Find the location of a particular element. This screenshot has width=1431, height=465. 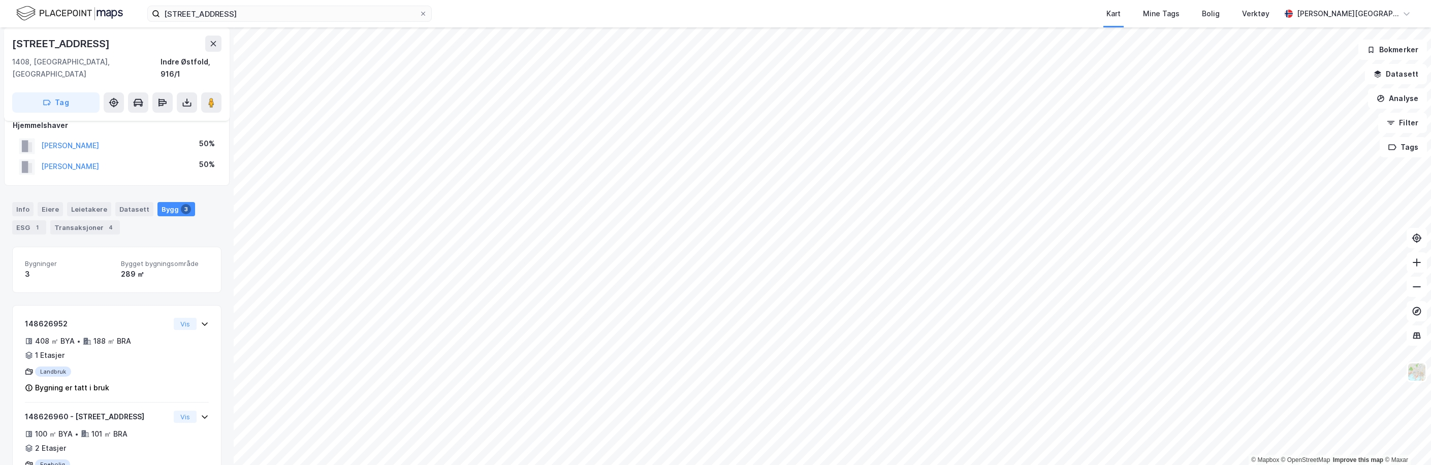

div: Datasett is located at coordinates (134, 209).